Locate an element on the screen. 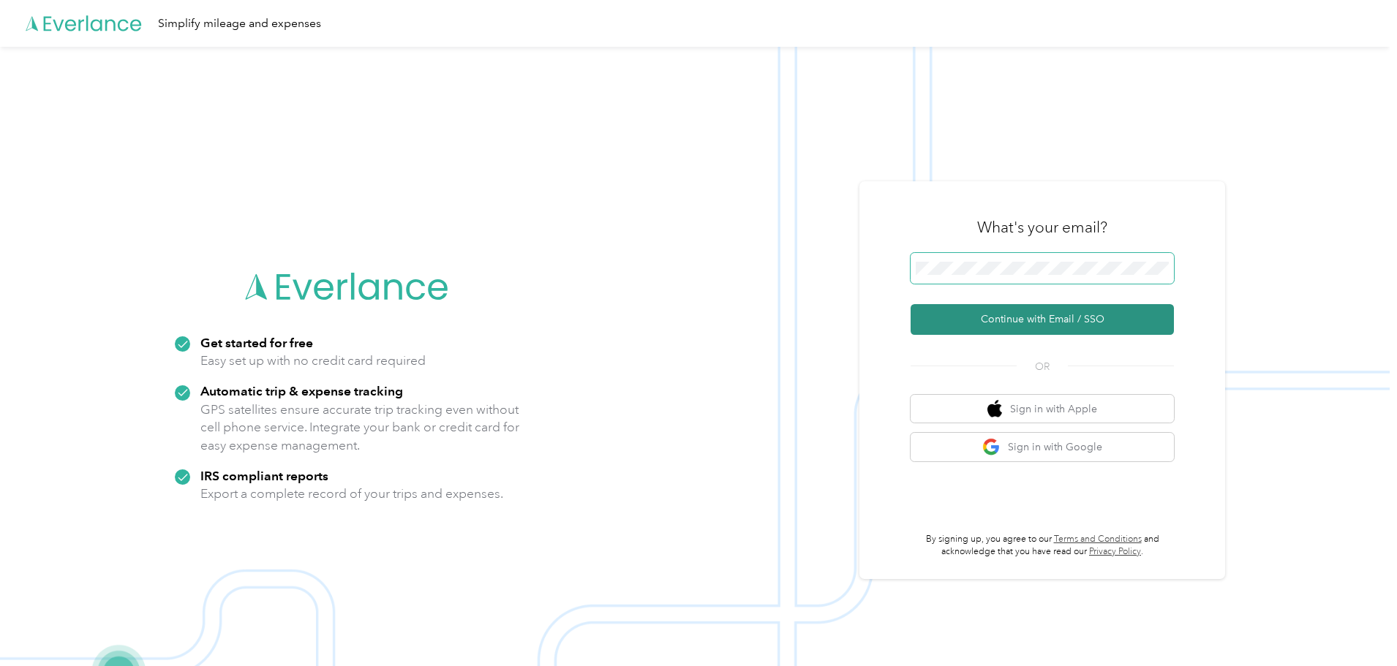 The width and height of the screenshot is (1397, 666). h3: What's your email? is located at coordinates (1042, 227).